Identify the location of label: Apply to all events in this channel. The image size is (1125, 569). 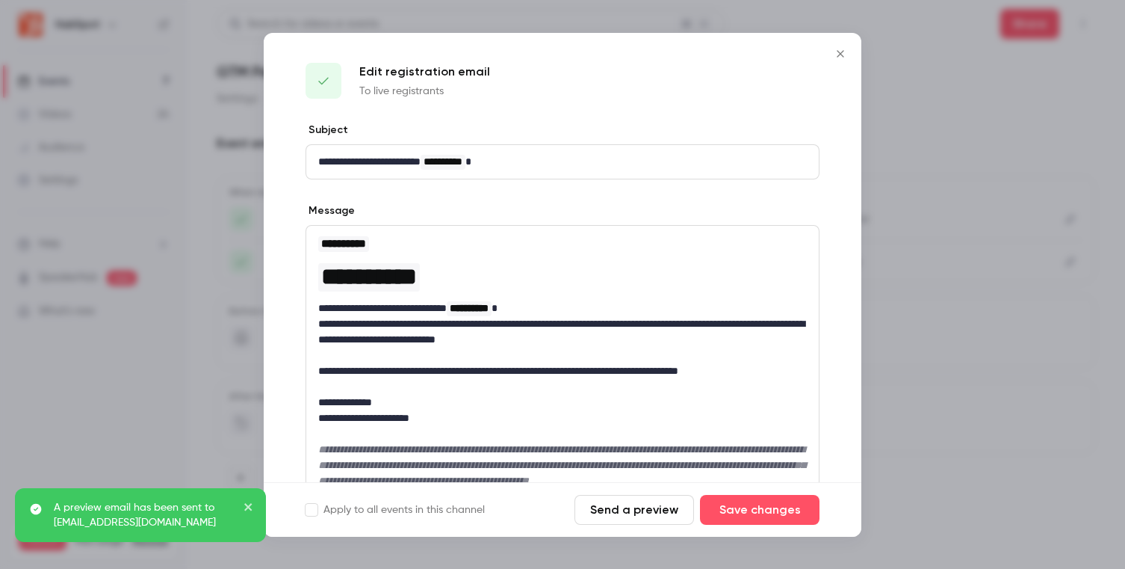
(395, 510).